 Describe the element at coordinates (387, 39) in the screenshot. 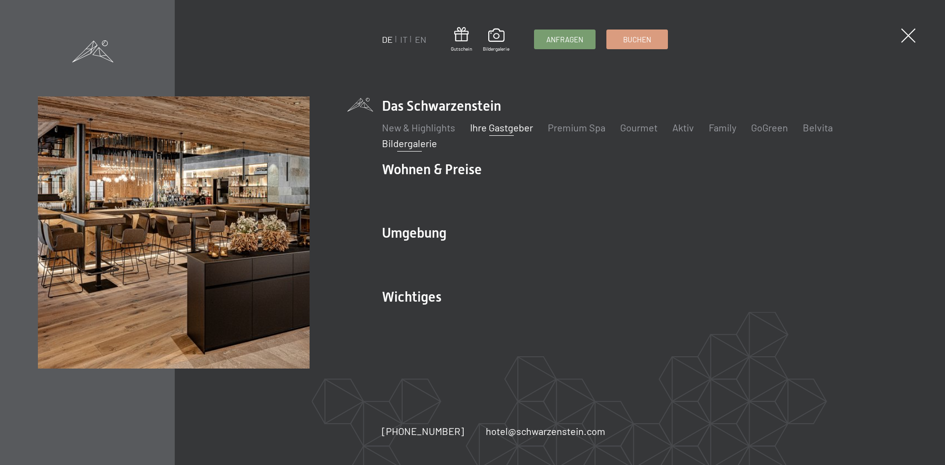

I see `a: DE` at that location.